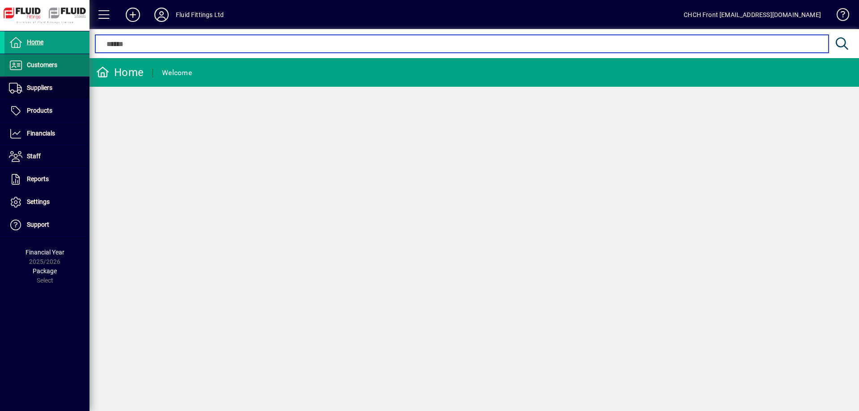 The image size is (859, 411). What do you see at coordinates (120, 72) in the screenshot?
I see `div: Home` at bounding box center [120, 72].